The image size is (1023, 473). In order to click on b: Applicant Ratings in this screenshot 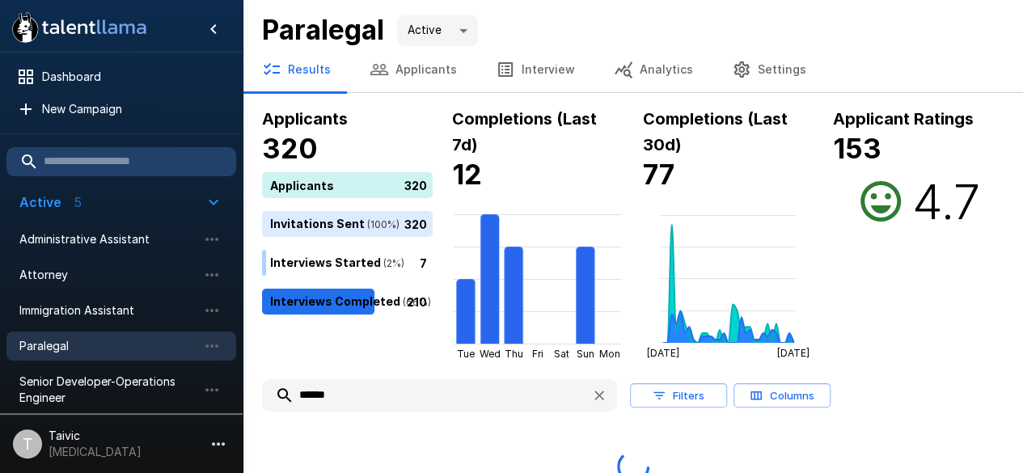, I will do `click(904, 119)`.